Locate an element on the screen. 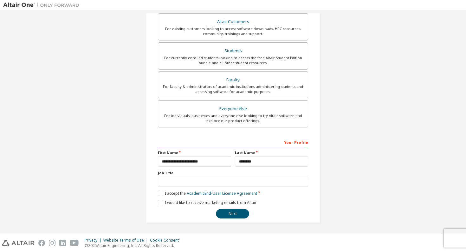 The width and height of the screenshot is (466, 252). a: Academic End-User License Agreement is located at coordinates (222, 194).